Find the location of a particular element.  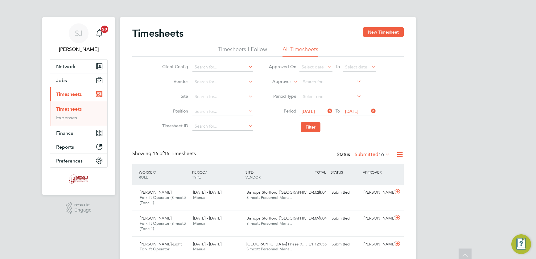

button: Jobs is located at coordinates (79, 80).